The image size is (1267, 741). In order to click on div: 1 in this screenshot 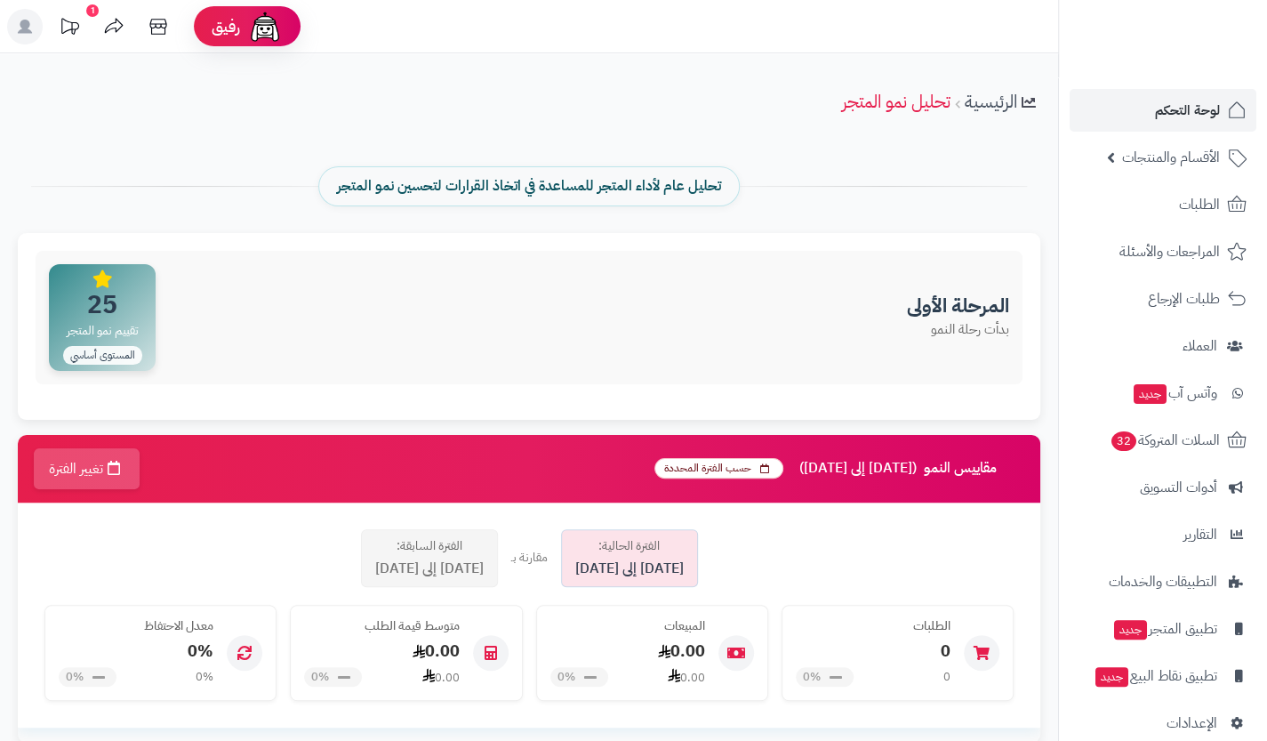, I will do `click(92, 11)`.